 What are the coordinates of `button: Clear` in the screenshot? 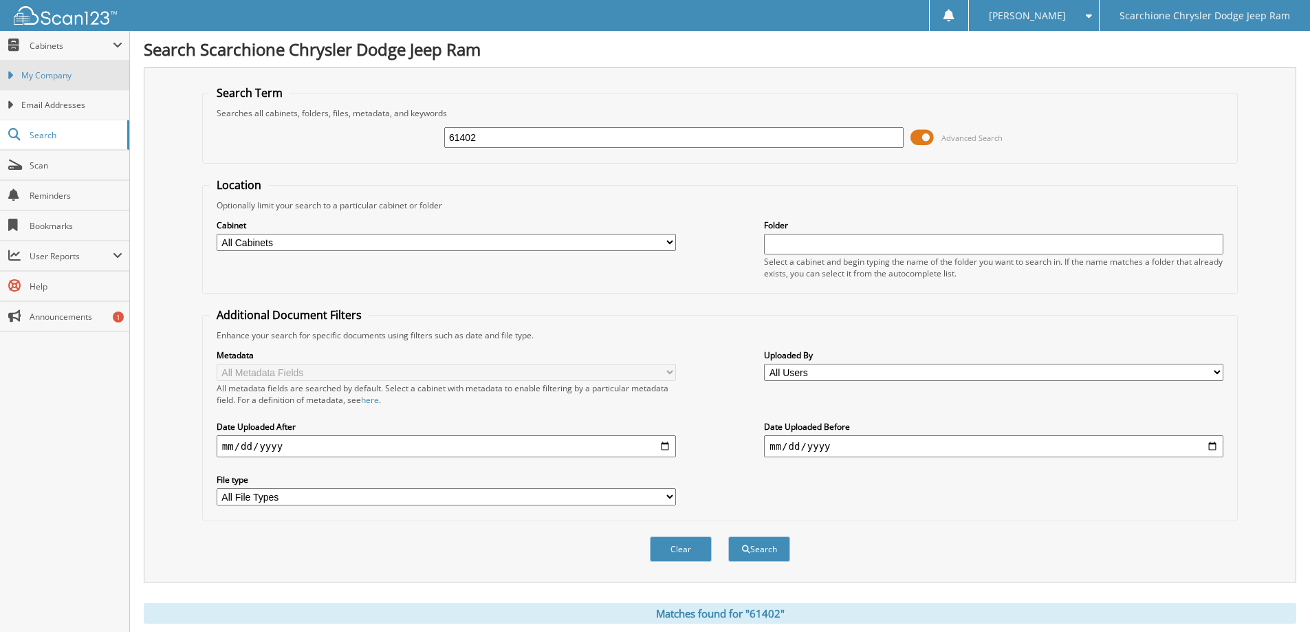 It's located at (681, 549).